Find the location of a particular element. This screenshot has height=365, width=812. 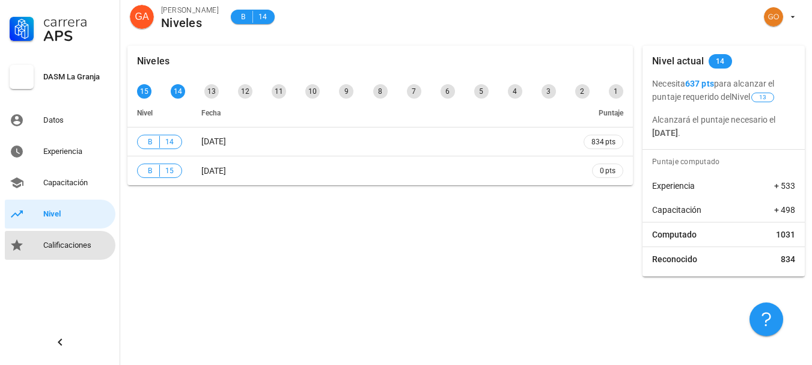

div: Datos is located at coordinates (77, 120).